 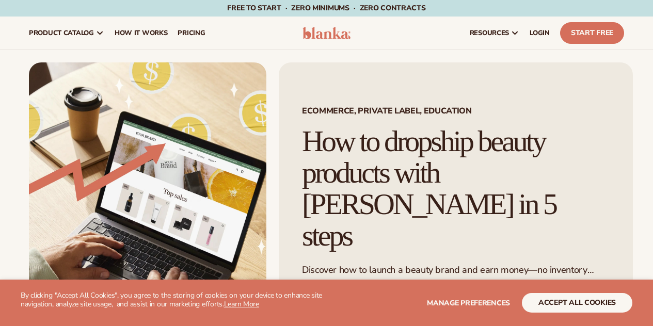 I want to click on span: Ecommerce, Private Label, EDUCATION, so click(x=456, y=111).